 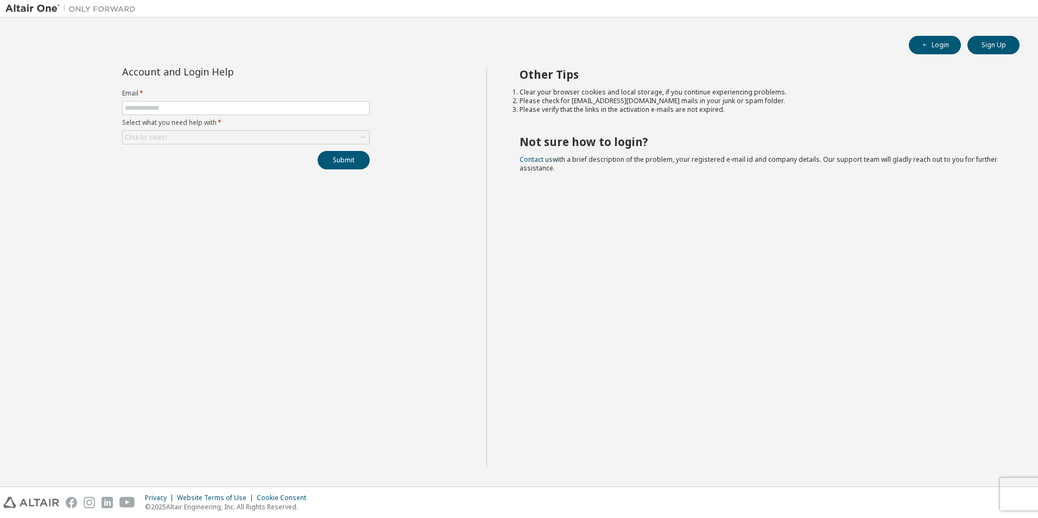 I want to click on h2: Other Tips, so click(x=760, y=74).